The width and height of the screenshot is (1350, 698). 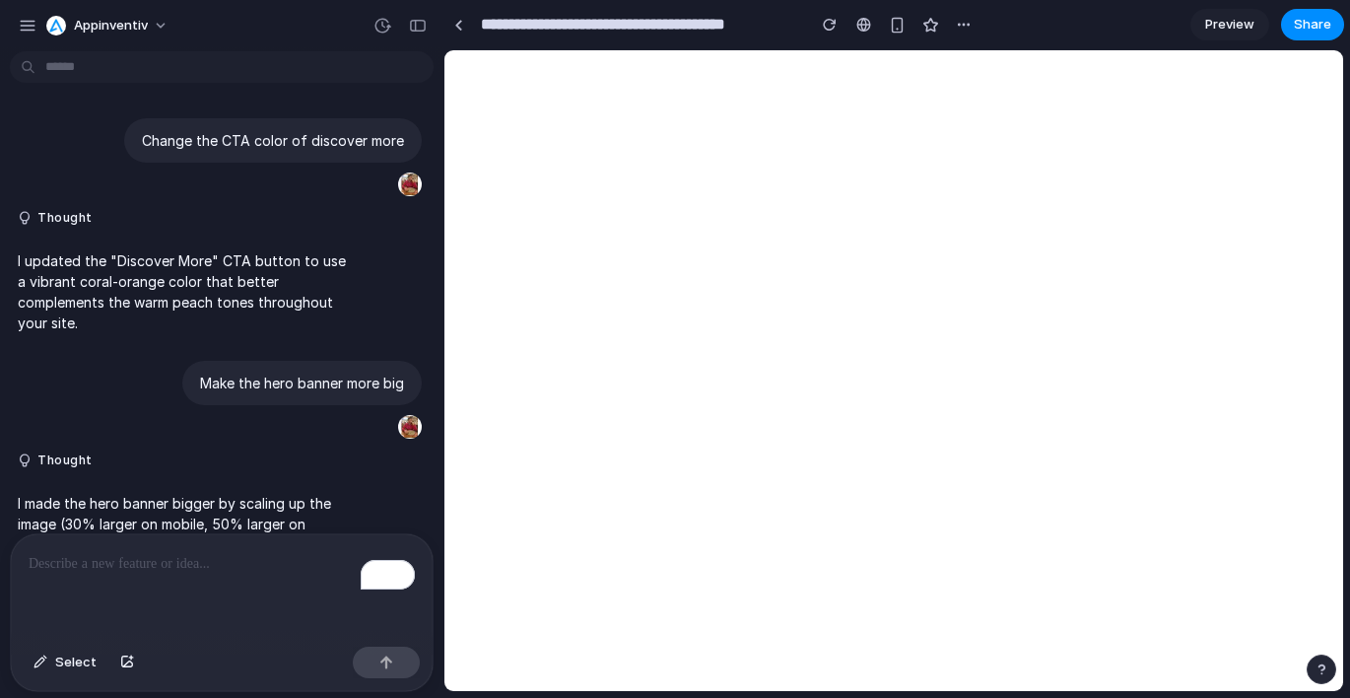 What do you see at coordinates (302, 382) in the screenshot?
I see `p: Make the hero banner more big` at bounding box center [302, 382].